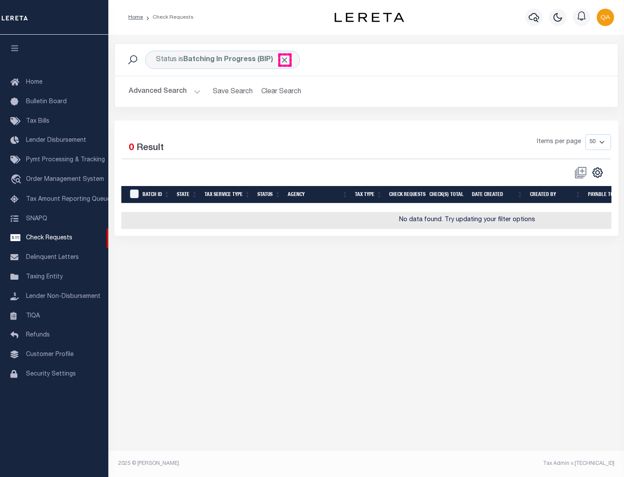  I want to click on i: travel_explore, so click(17, 180).